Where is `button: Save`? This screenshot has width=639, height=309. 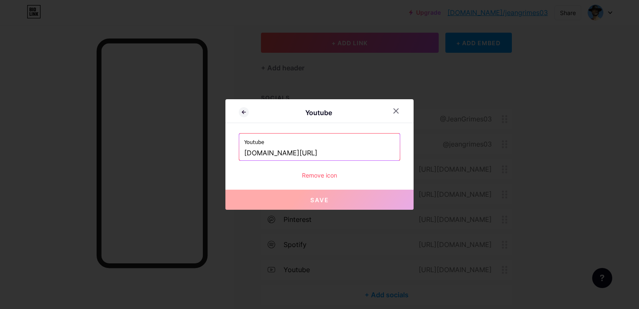
button: Save is located at coordinates (319, 199).